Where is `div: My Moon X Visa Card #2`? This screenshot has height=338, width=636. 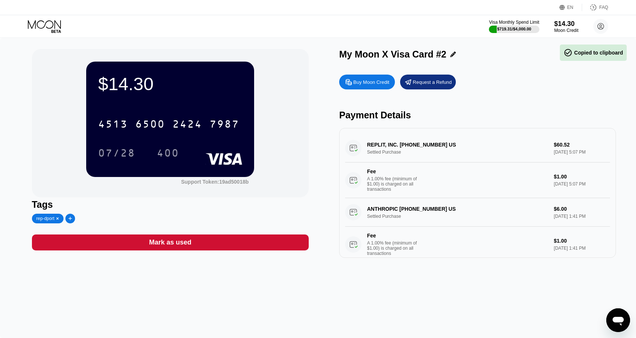
div: My Moon X Visa Card #2 is located at coordinates (393, 54).